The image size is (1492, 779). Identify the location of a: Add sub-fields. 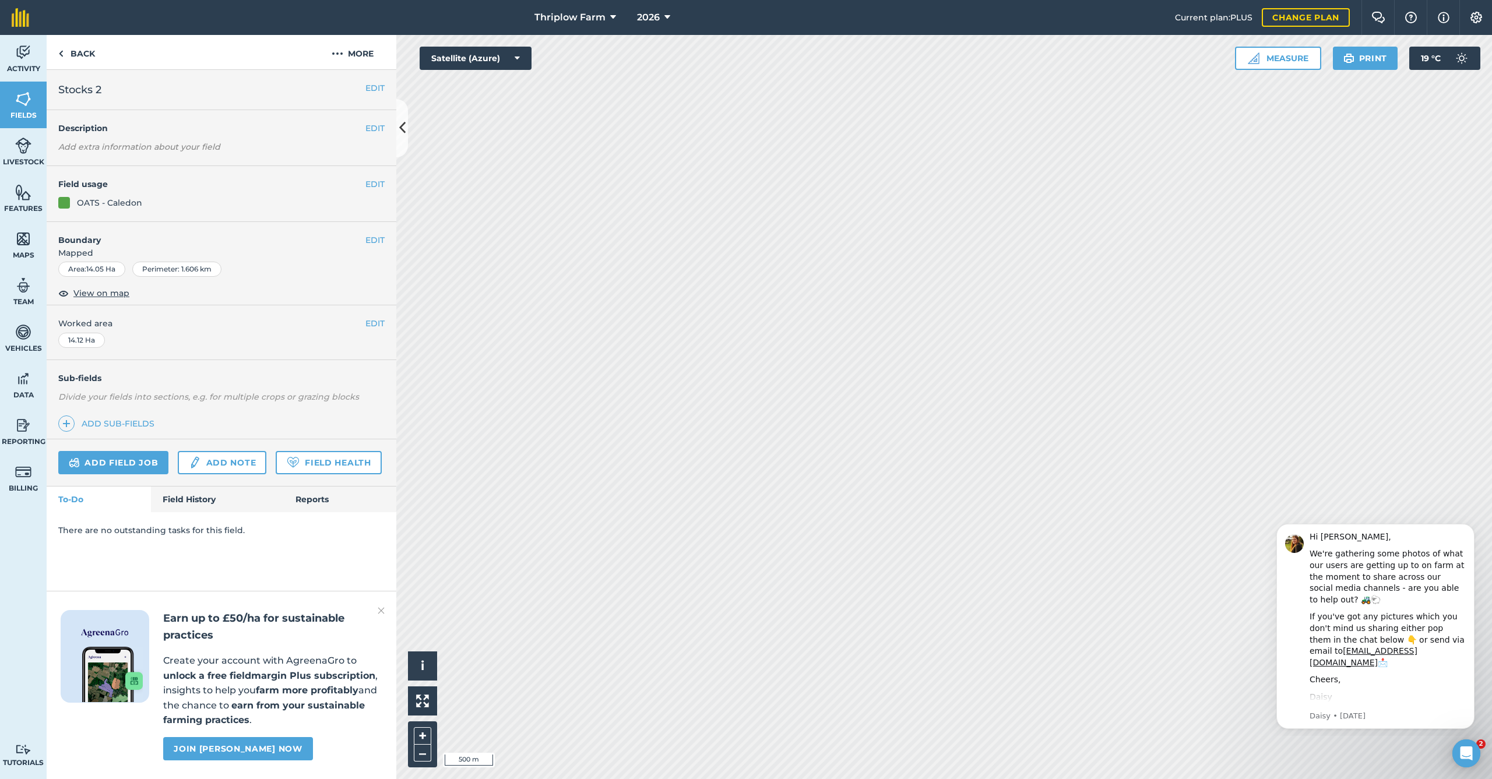
(108, 424).